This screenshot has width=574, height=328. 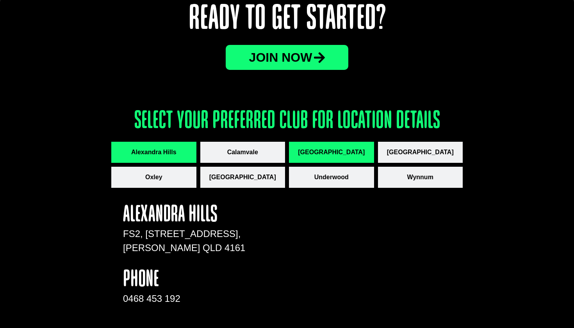 I want to click on span: JOin now, so click(x=281, y=57).